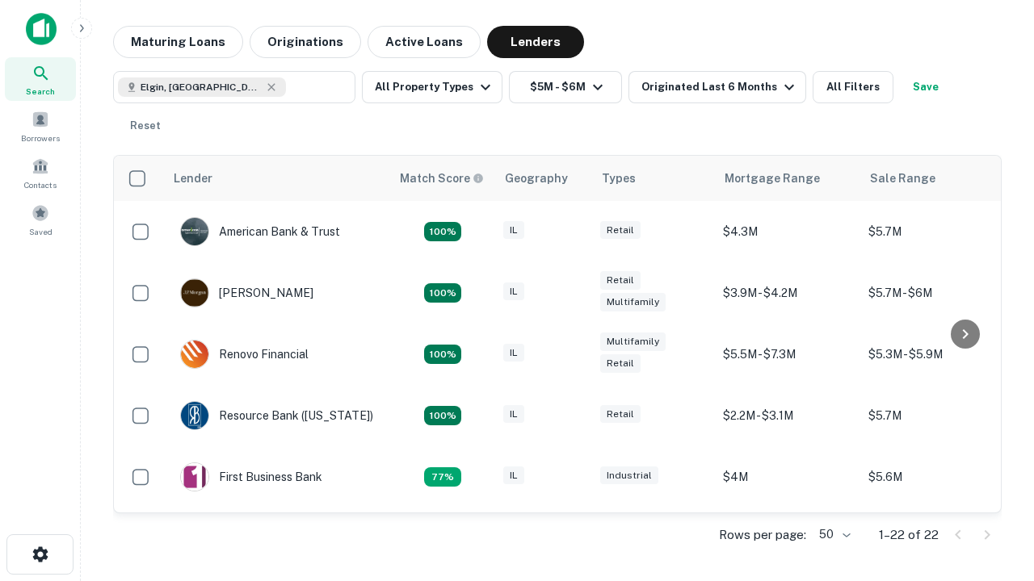  I want to click on button: Lenders, so click(535, 42).